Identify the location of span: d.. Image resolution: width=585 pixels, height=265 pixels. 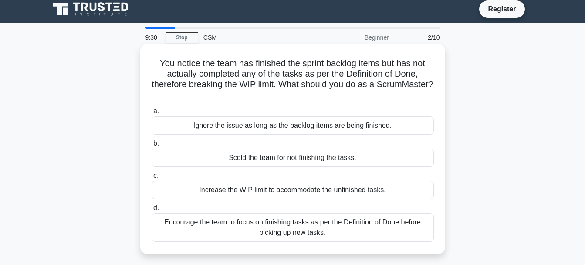
(156, 207).